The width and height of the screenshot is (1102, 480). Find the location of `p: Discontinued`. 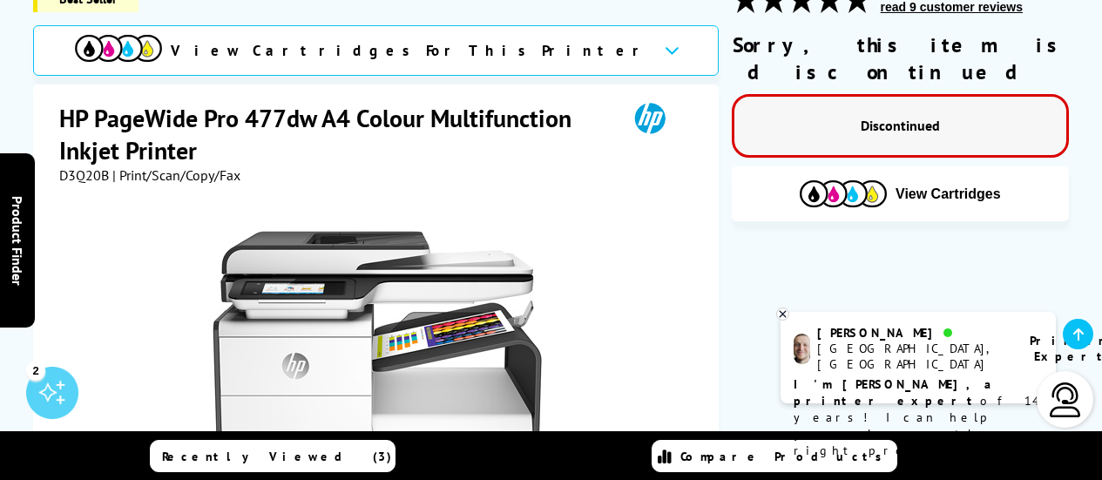

p: Discontinued is located at coordinates (900, 125).